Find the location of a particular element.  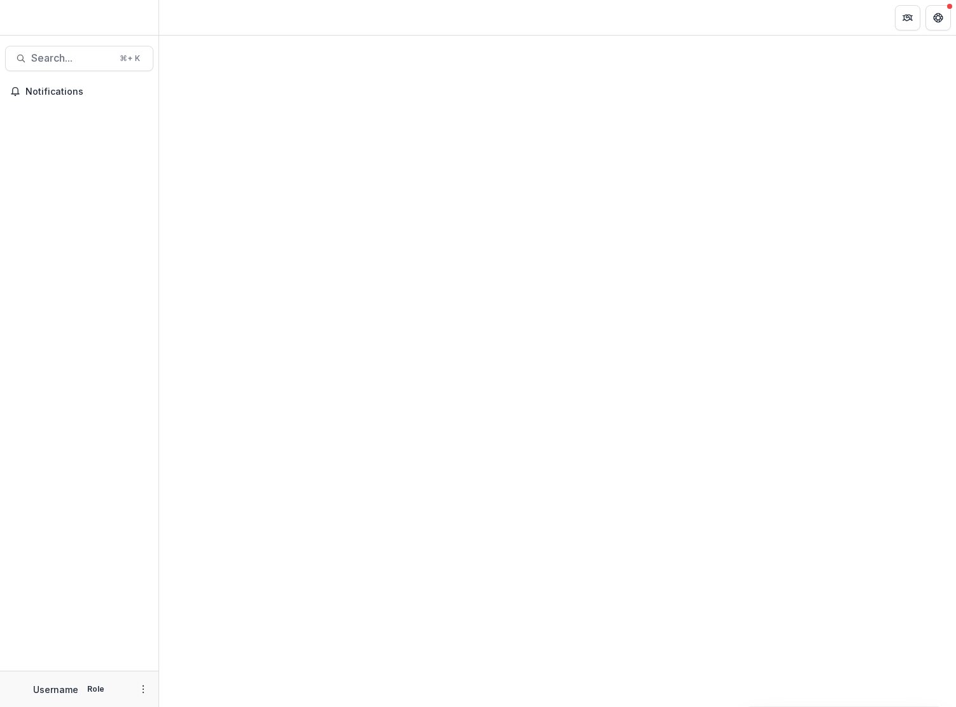

p: Role is located at coordinates (95, 690).